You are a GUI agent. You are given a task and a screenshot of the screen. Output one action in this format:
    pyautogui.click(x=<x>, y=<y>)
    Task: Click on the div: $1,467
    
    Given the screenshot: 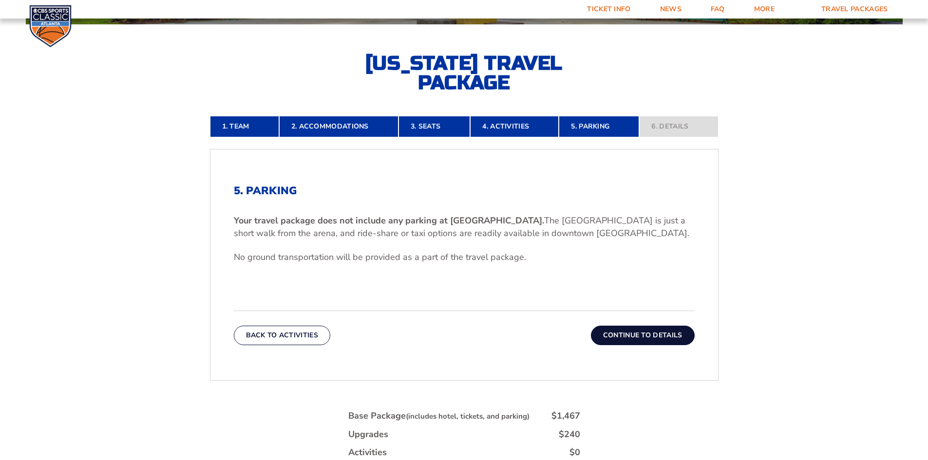 What is the action you would take?
    pyautogui.click(x=565, y=416)
    